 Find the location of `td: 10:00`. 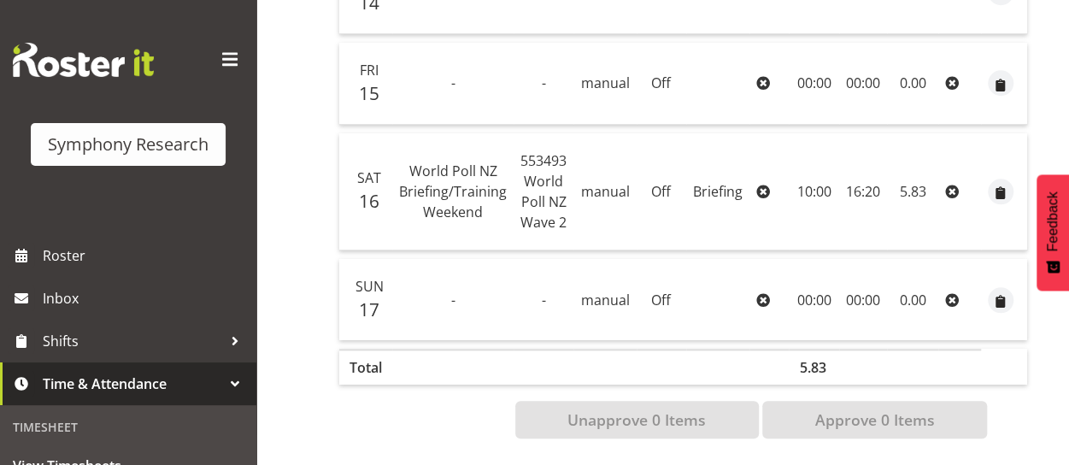

td: 10:00 is located at coordinates (814, 191).